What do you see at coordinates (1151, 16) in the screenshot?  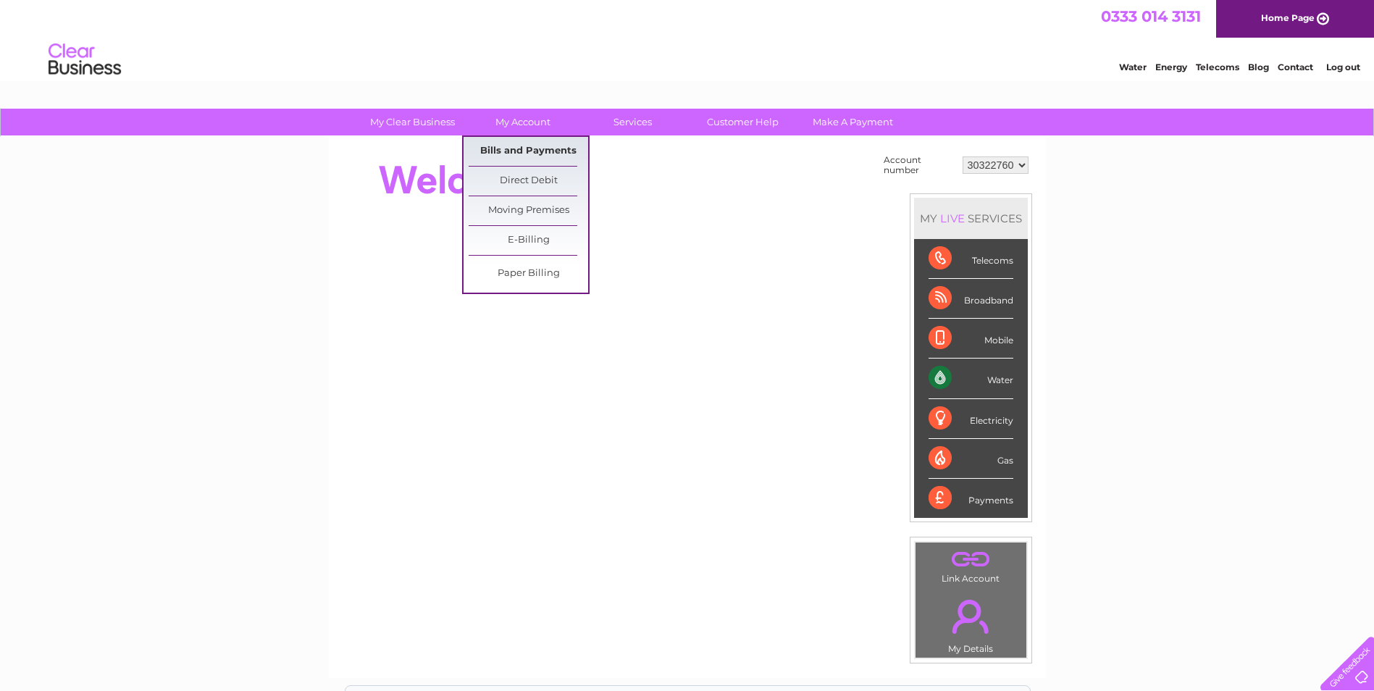 I see `span: 0333 014 3131` at bounding box center [1151, 16].